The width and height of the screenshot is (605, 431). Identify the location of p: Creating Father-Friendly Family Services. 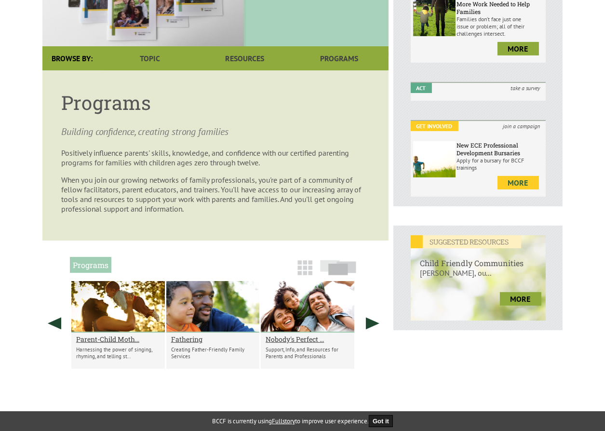
(213, 353).